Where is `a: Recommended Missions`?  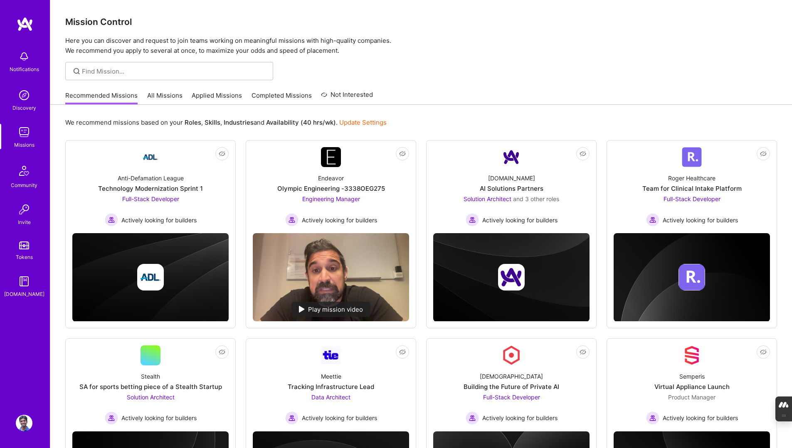 a: Recommended Missions is located at coordinates (101, 98).